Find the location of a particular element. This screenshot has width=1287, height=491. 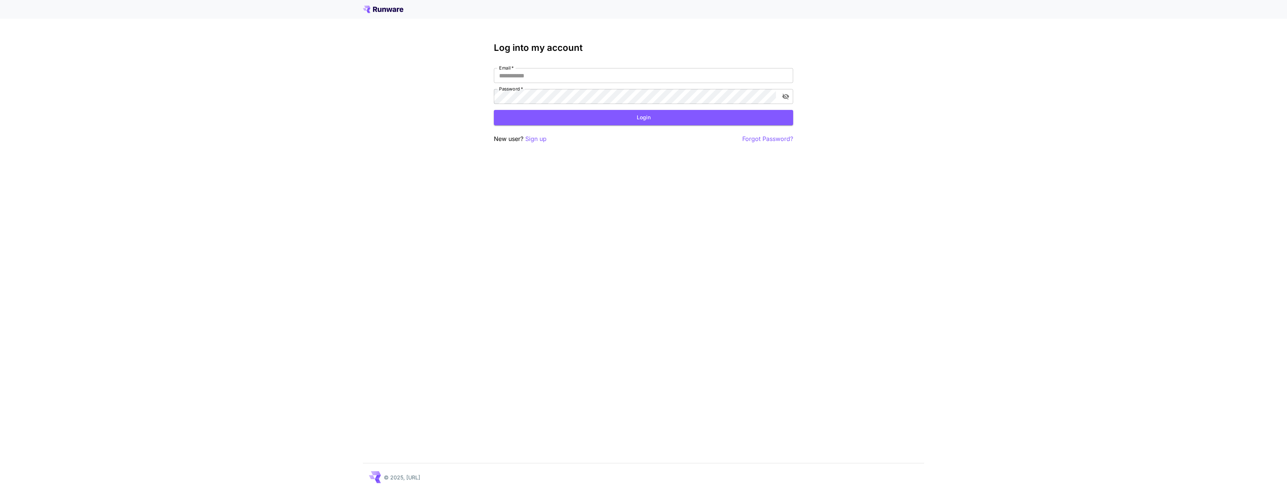

p: New user? is located at coordinates (520, 139).